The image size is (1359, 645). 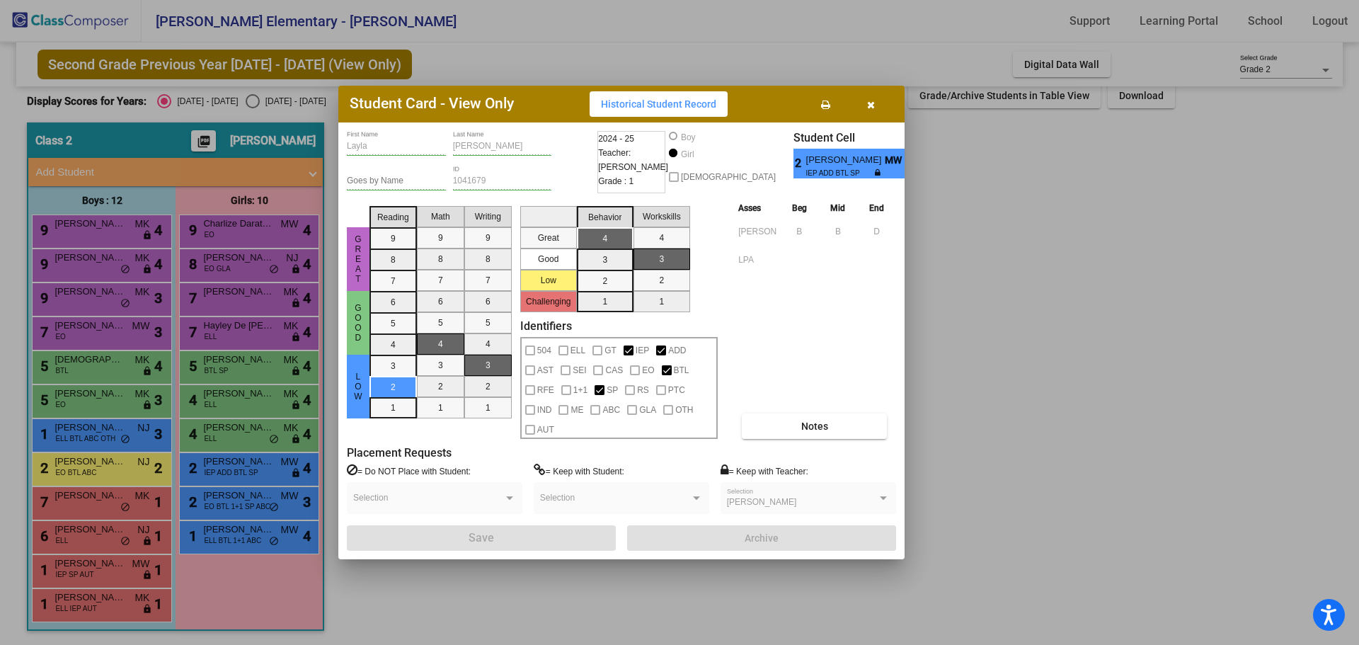 What do you see at coordinates (577, 350) in the screenshot?
I see `span: ELL` at bounding box center [577, 350].